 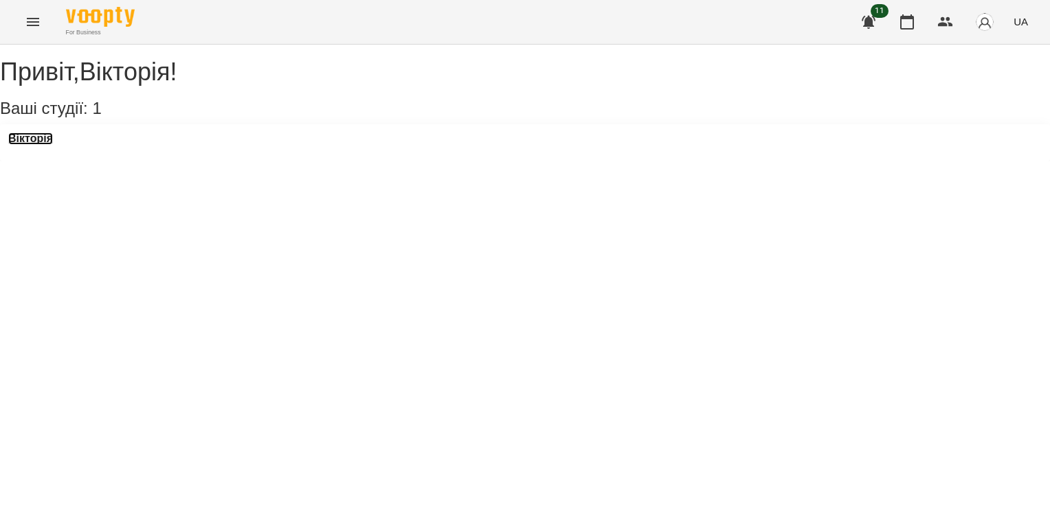 What do you see at coordinates (30, 139) in the screenshot?
I see `h3: Вікторія` at bounding box center [30, 139].